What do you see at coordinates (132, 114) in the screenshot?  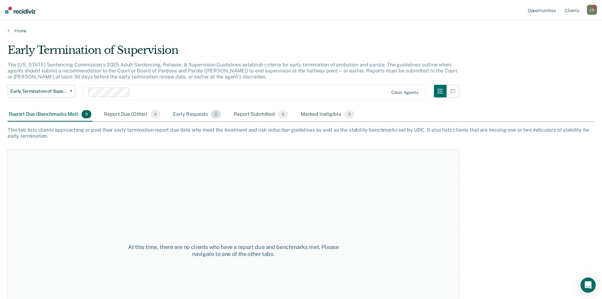 I see `div: Report Due (Other)0` at bounding box center [132, 114].